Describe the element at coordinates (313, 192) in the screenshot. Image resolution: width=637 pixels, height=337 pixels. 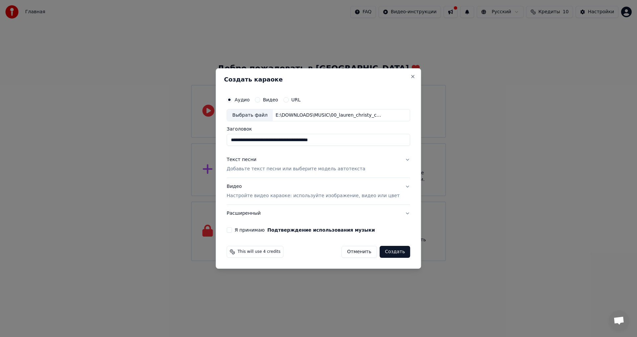
I see `div: Видео` at that location.